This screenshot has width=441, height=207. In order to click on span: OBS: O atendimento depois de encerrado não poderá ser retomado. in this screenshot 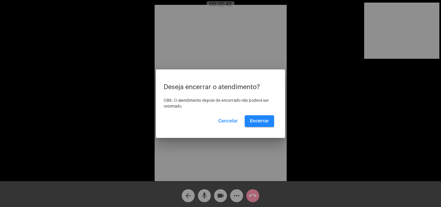, I will do `click(217, 103)`.